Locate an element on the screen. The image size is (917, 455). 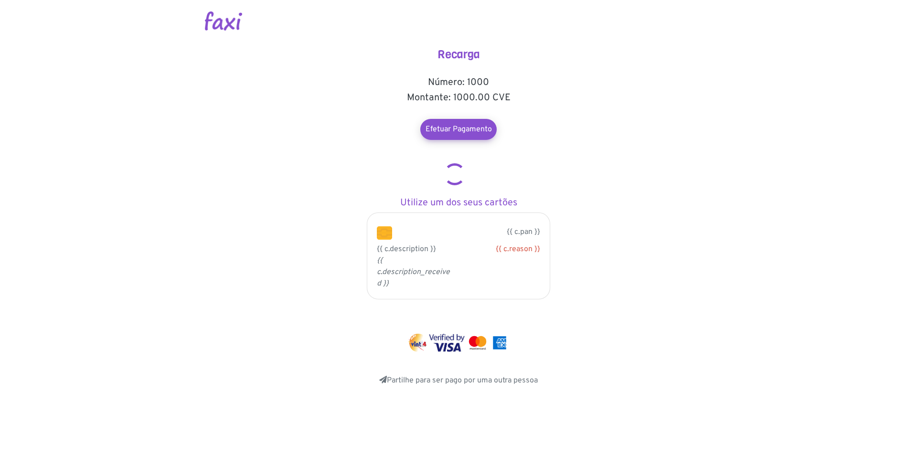
h5: Montante: 1000.00 CVE is located at coordinates (459, 98).